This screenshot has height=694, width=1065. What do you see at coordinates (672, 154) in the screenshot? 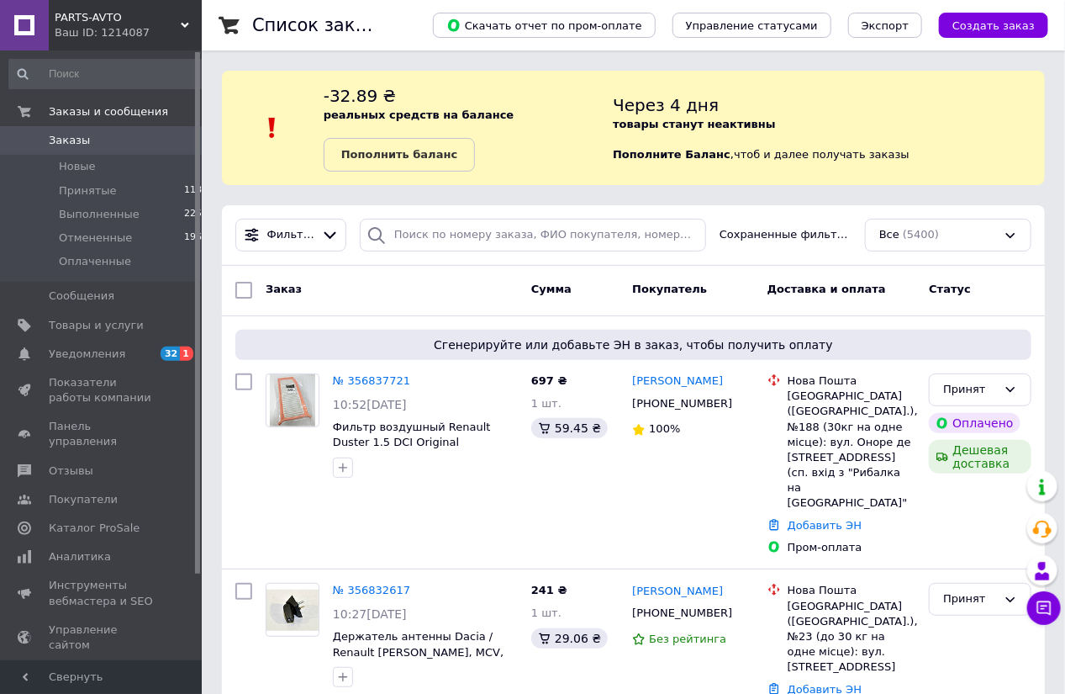
I see `b: Пополните Баланс` at bounding box center [672, 154].